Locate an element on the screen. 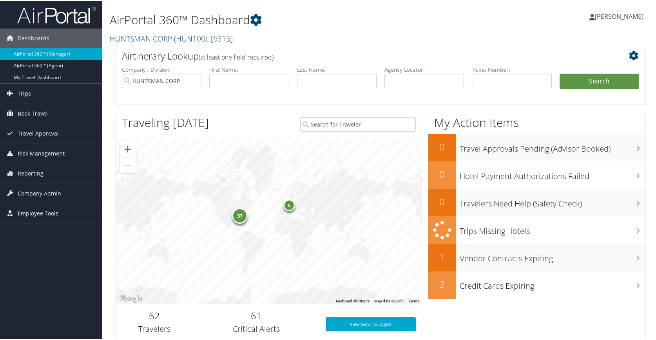 This screenshot has width=656, height=340. a: 0Travel Approvals Pending (Advisor Booked) is located at coordinates (537, 147).